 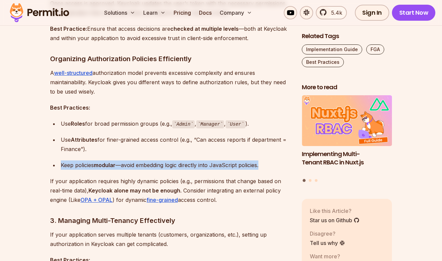 I want to click on button: Learn, so click(x=154, y=13).